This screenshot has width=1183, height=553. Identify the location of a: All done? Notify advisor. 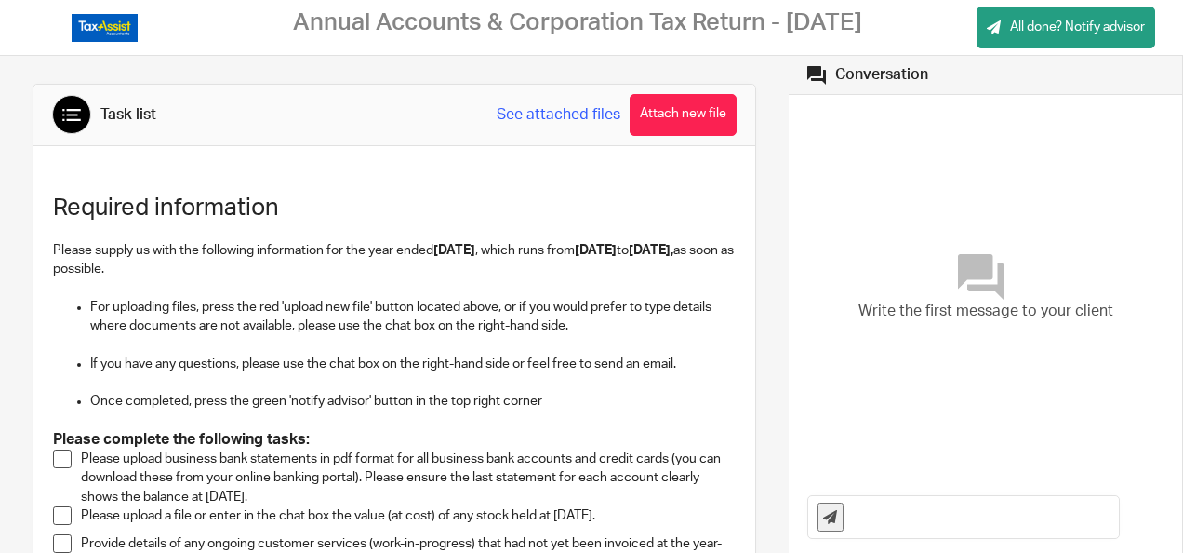
(1066, 27).